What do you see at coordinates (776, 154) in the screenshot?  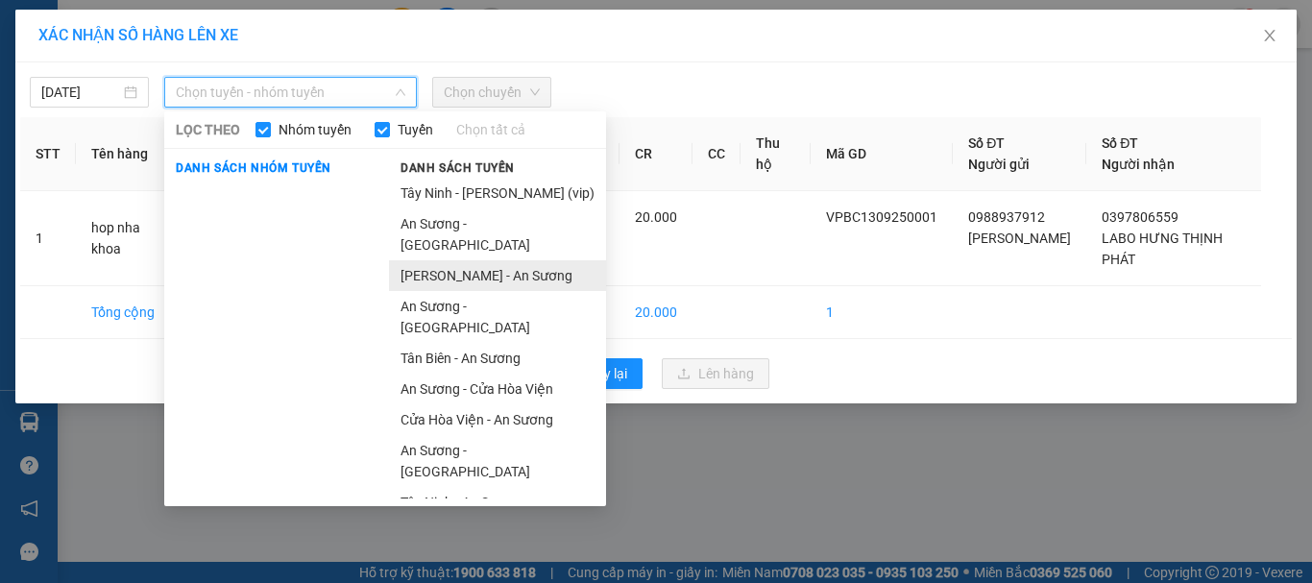 I see `th: Thu hộ` at bounding box center [776, 154].